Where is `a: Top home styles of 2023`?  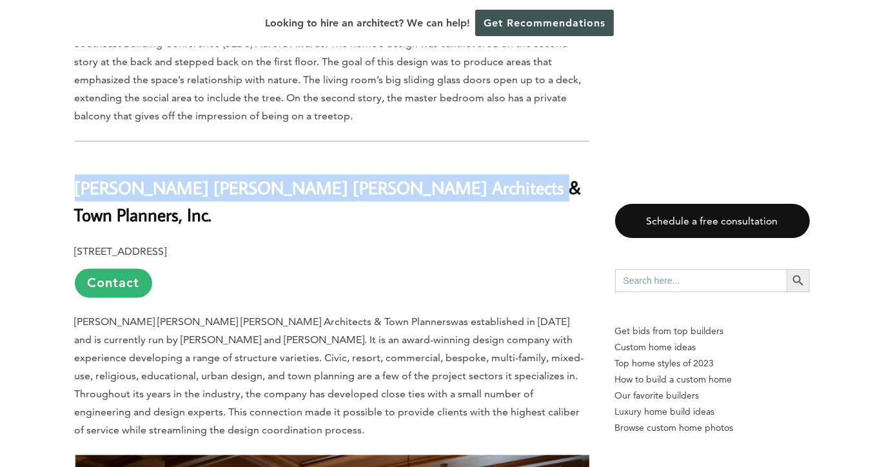 a: Top home styles of 2023 is located at coordinates (712, 363).